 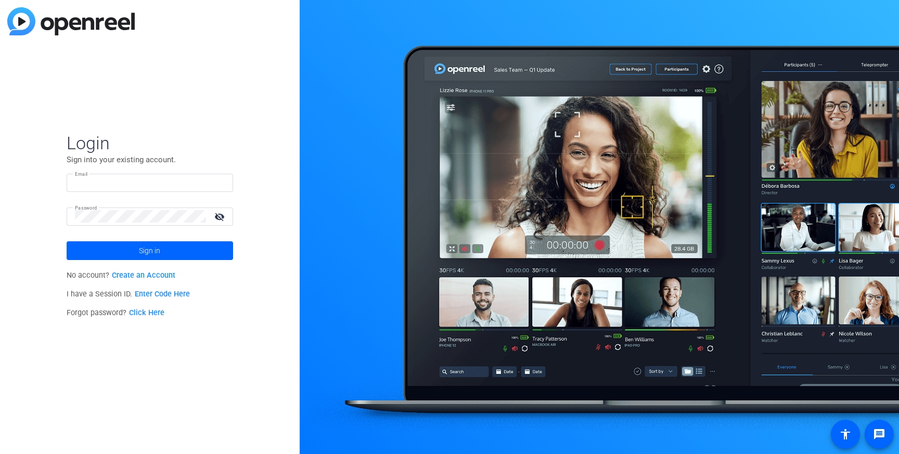 I want to click on input: Enter Email Address, so click(x=150, y=183).